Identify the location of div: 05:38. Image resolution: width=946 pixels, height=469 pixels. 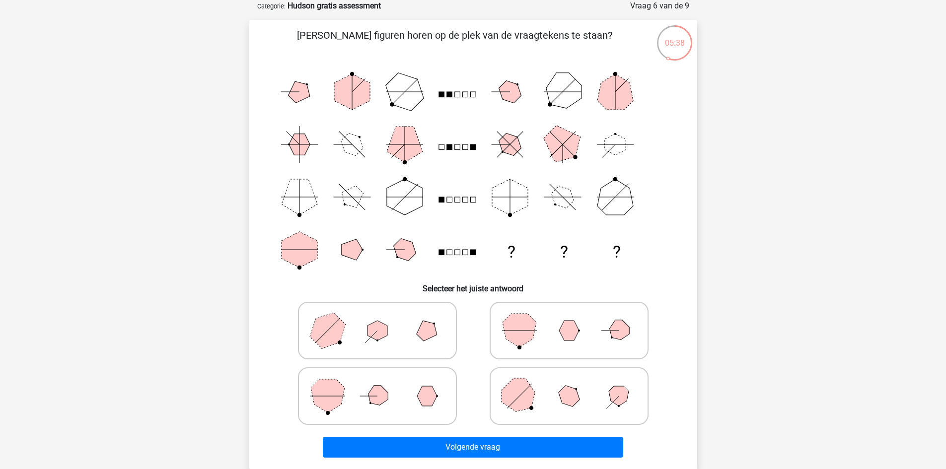
(674, 37).